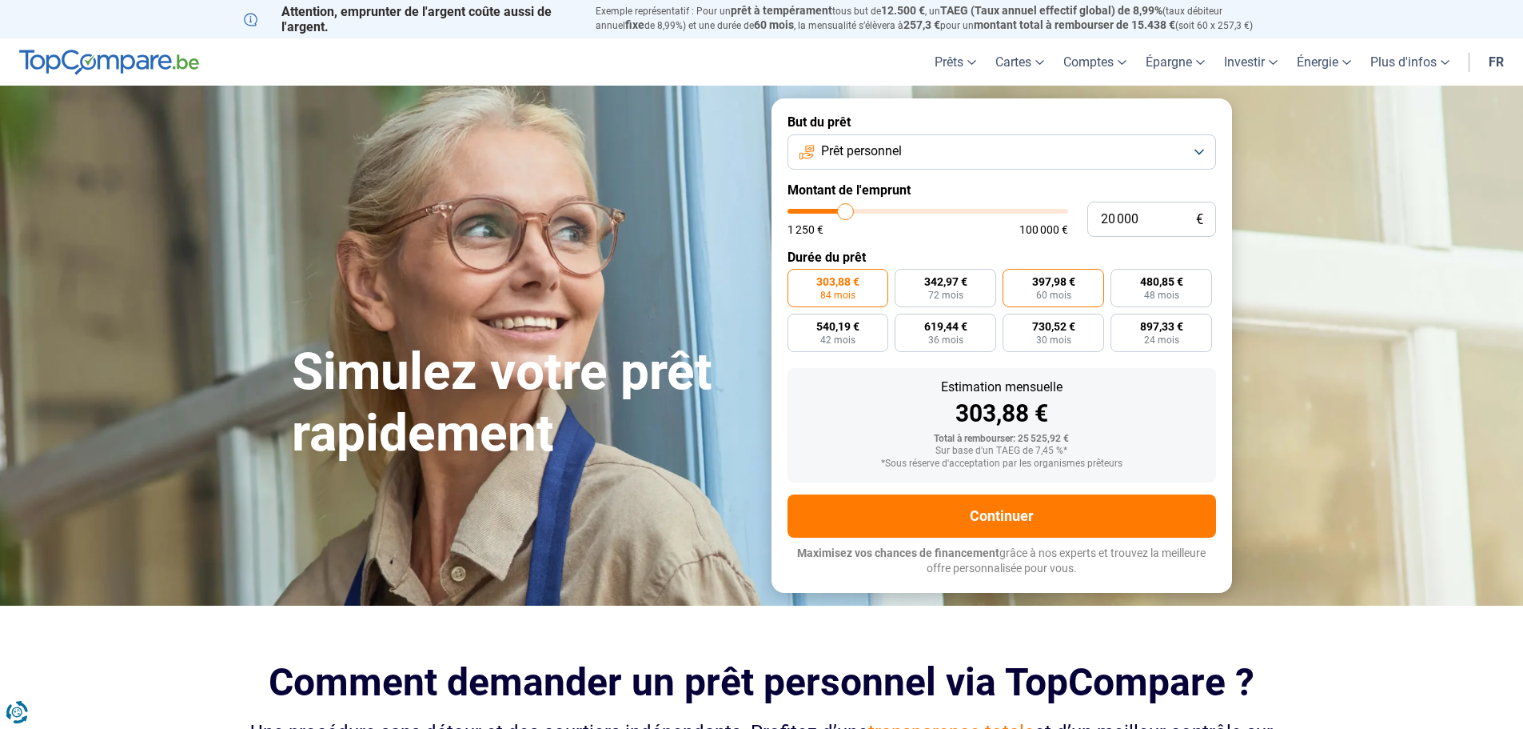 The height and width of the screenshot is (729, 1523). Describe the element at coordinates (1002, 439) in the screenshot. I see `div: Total à rembourser: 25 525,92 €` at that location.